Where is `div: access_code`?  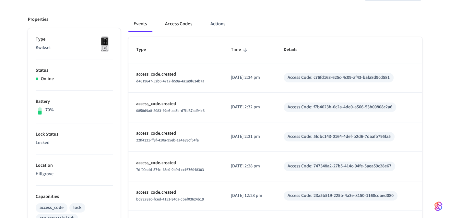
div: access_code is located at coordinates (52, 207).